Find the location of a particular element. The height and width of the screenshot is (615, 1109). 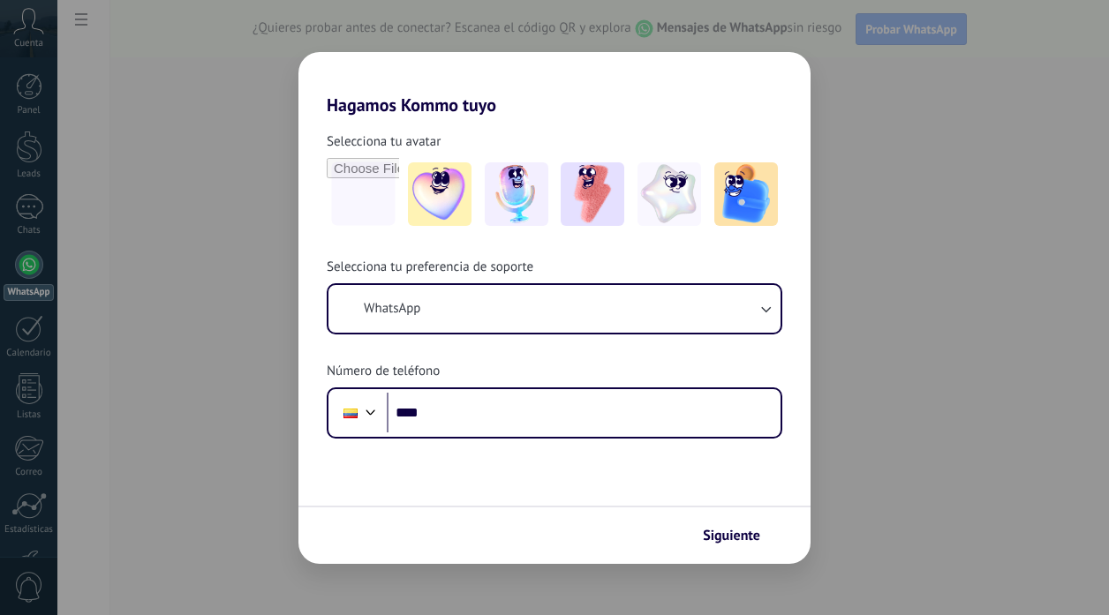

span: Selecciona tu avatar is located at coordinates (383, 142).